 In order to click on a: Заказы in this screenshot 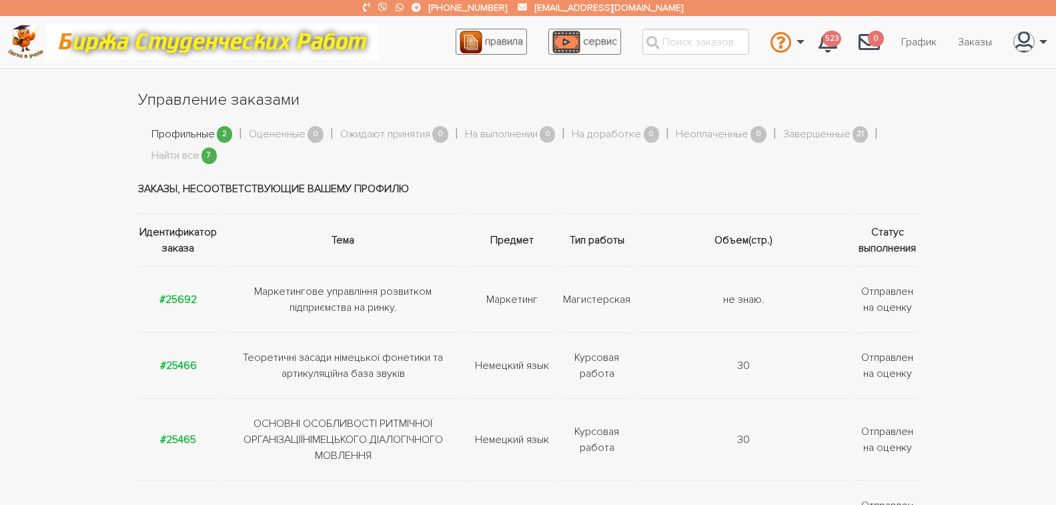, I will do `click(975, 42)`.